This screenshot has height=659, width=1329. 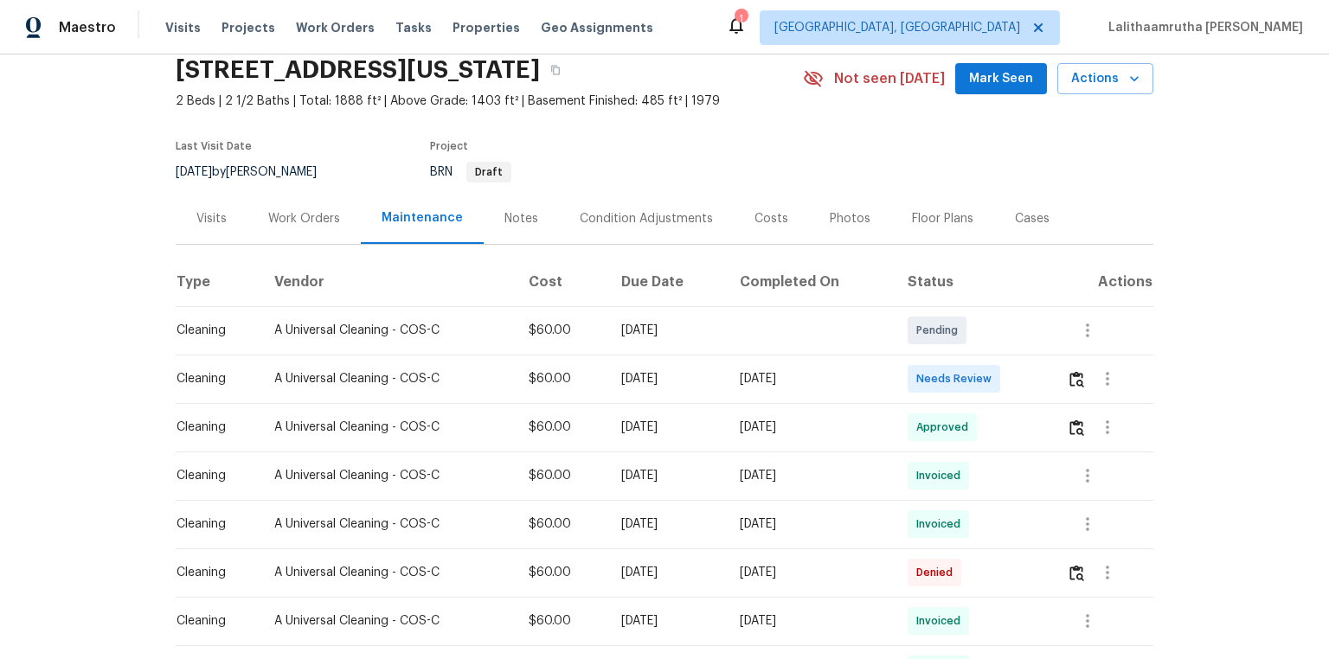 I want to click on th: Due Date, so click(x=666, y=282).